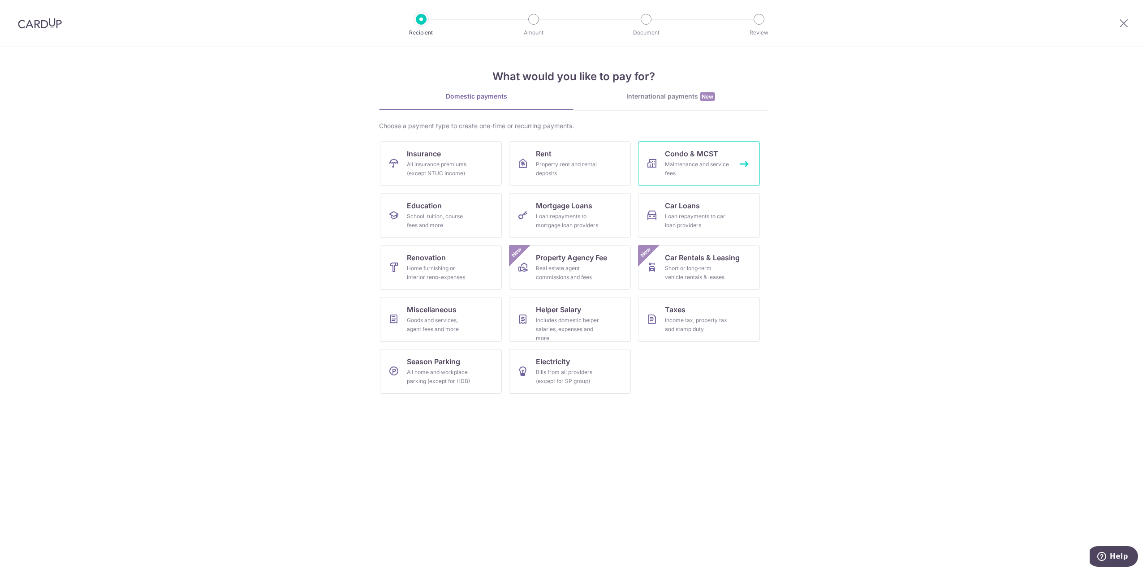 This screenshot has width=1147, height=573. I want to click on div: Choose a payment type to create one-time or recurring payments., so click(573, 126).